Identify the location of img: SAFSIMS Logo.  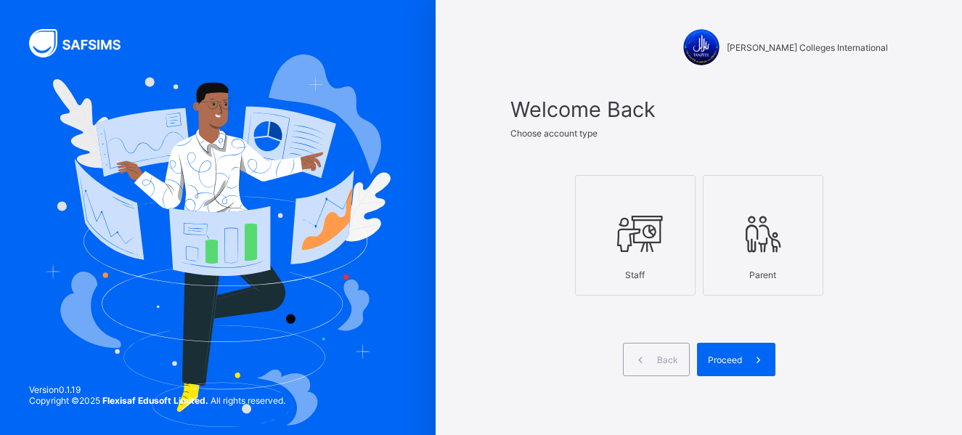
(84, 43).